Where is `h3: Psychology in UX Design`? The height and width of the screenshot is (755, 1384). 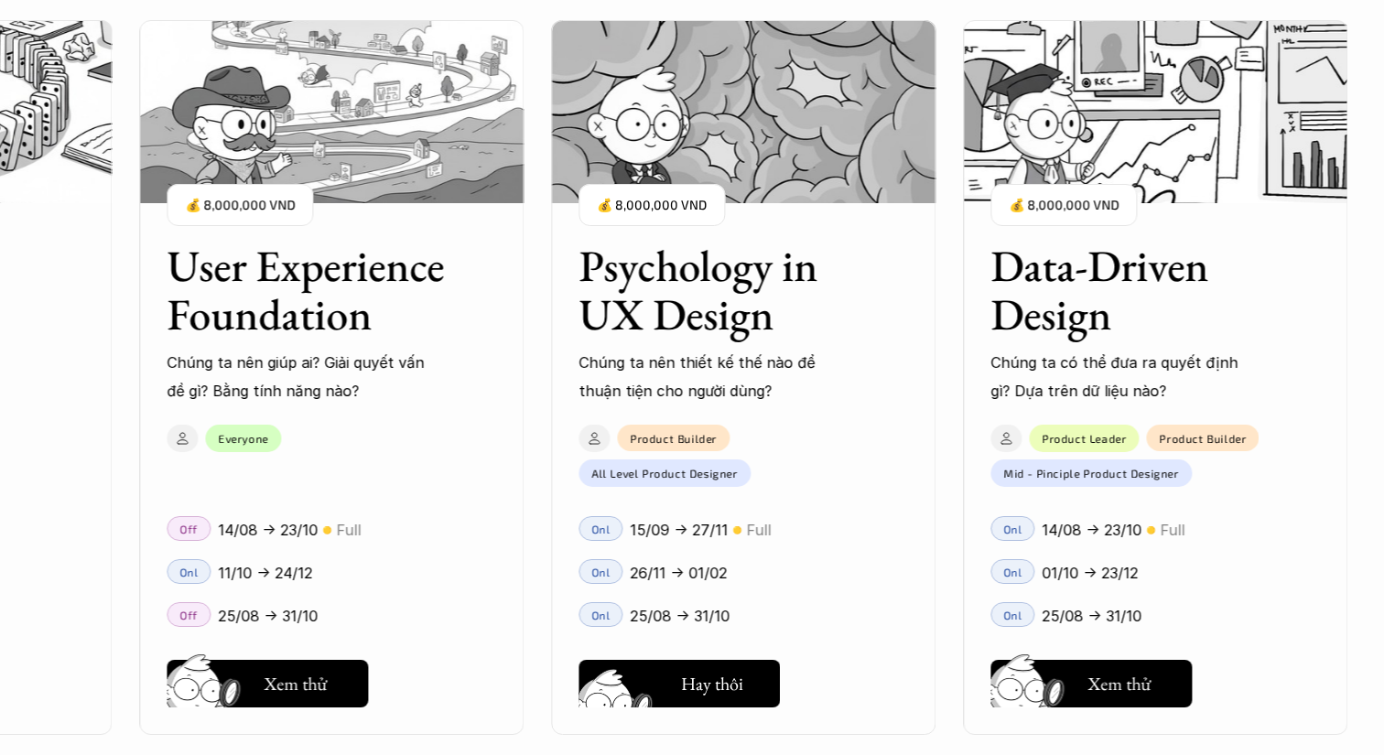 h3: Psychology in UX Design is located at coordinates (721, 290).